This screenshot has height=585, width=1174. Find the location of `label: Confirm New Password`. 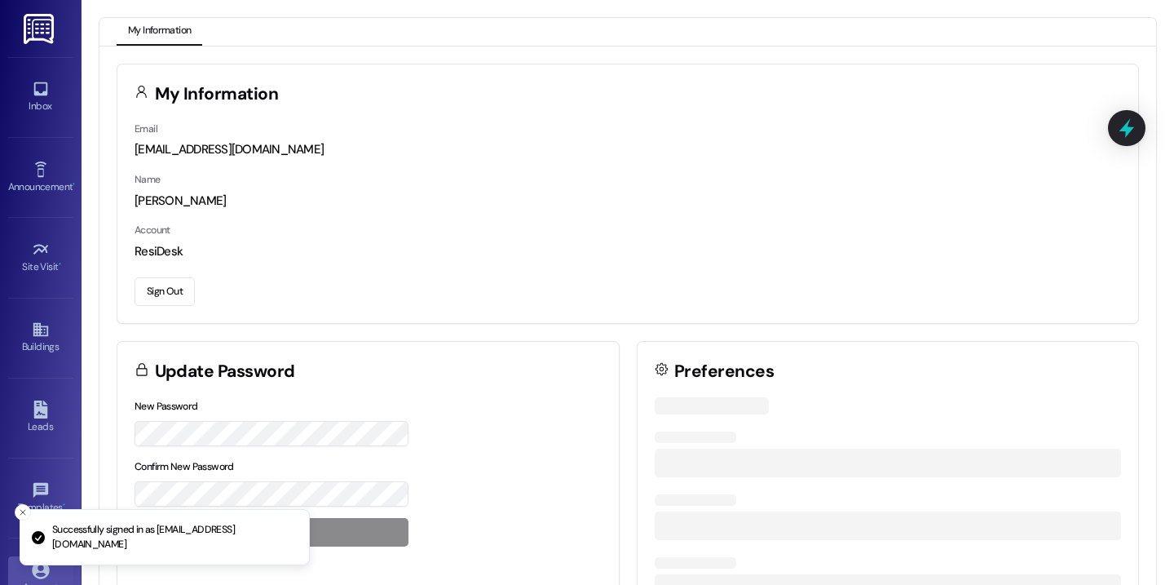

label: Confirm New Password is located at coordinates (184, 466).